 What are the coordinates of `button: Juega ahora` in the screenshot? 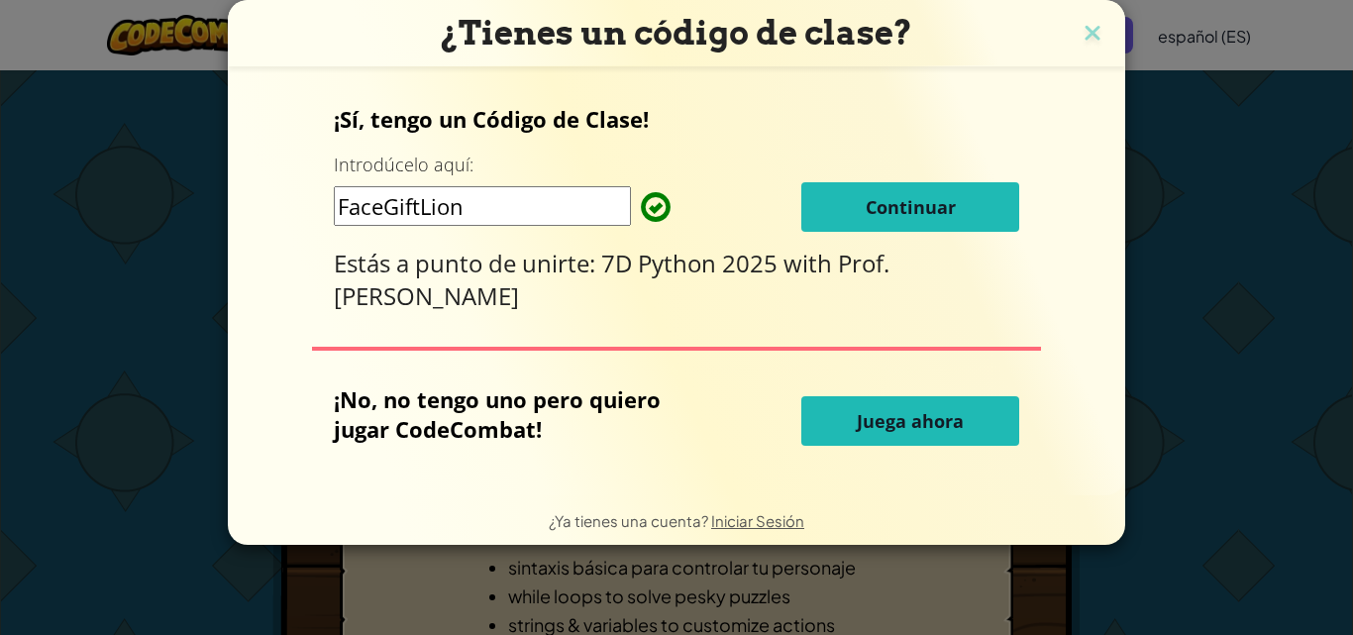 It's located at (910, 421).